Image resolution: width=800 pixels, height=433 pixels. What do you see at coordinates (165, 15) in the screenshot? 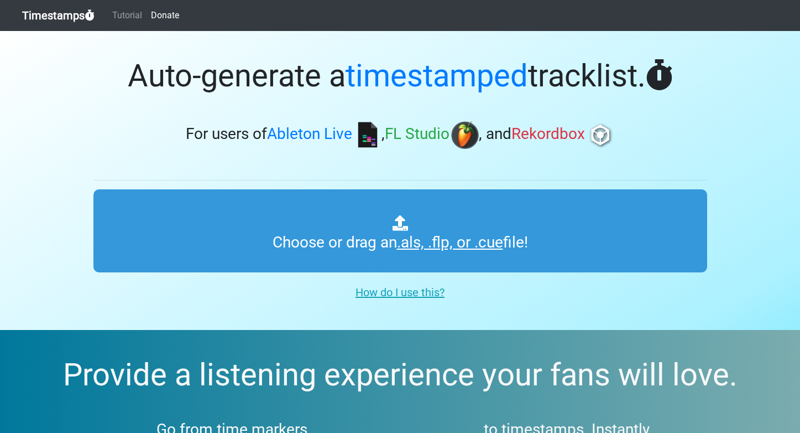
I see `a: Donate` at bounding box center [165, 15].